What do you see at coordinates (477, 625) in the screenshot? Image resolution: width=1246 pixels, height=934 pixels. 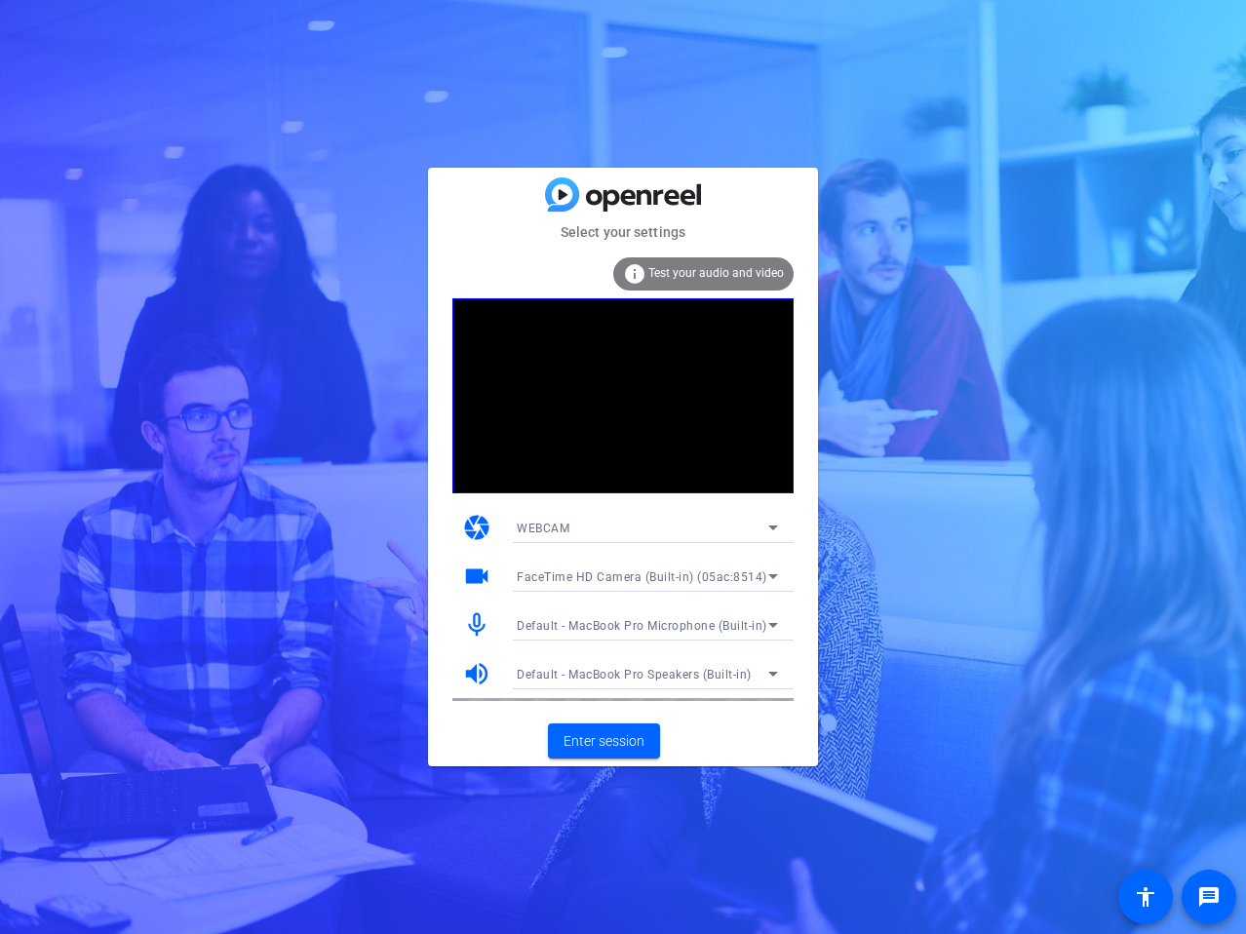 I see `mat-icon: mic_none` at bounding box center [477, 625].